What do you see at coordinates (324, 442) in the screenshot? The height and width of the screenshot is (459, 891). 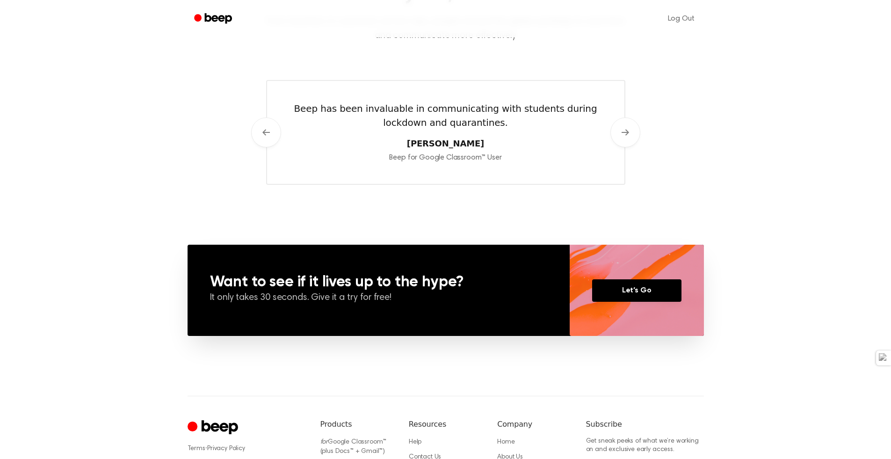 I see `i: for` at bounding box center [324, 442].